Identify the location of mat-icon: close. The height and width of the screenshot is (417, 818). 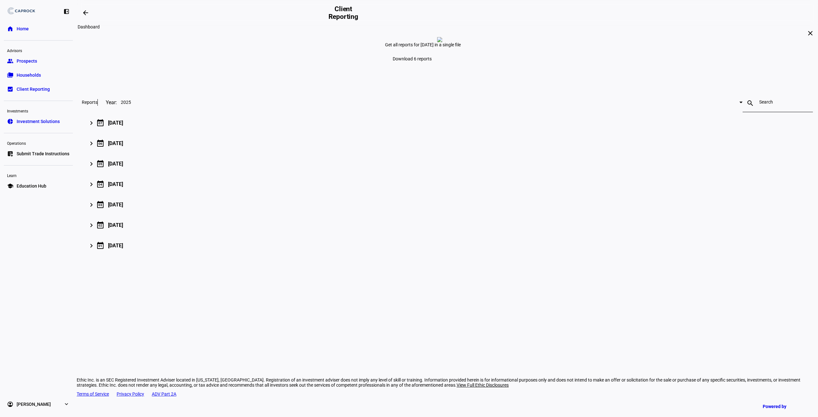
(811, 33).